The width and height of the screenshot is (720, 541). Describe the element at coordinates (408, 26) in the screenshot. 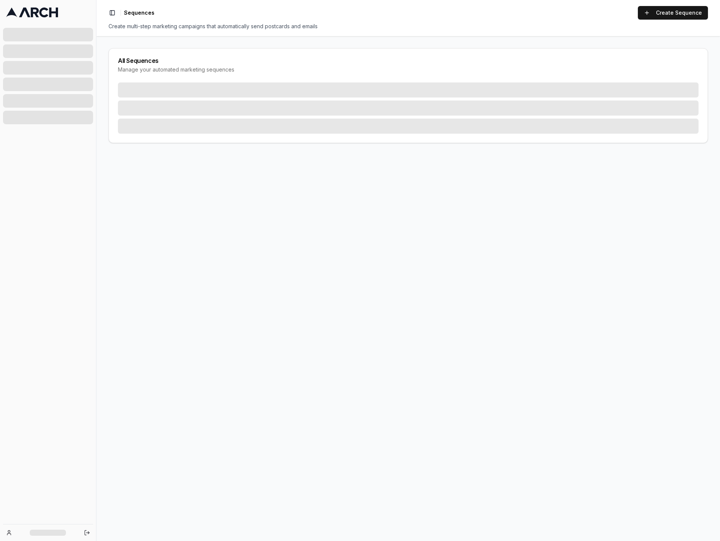

I see `div: Create multi-step marketing campaigns that automatically send postcards and emails` at that location.